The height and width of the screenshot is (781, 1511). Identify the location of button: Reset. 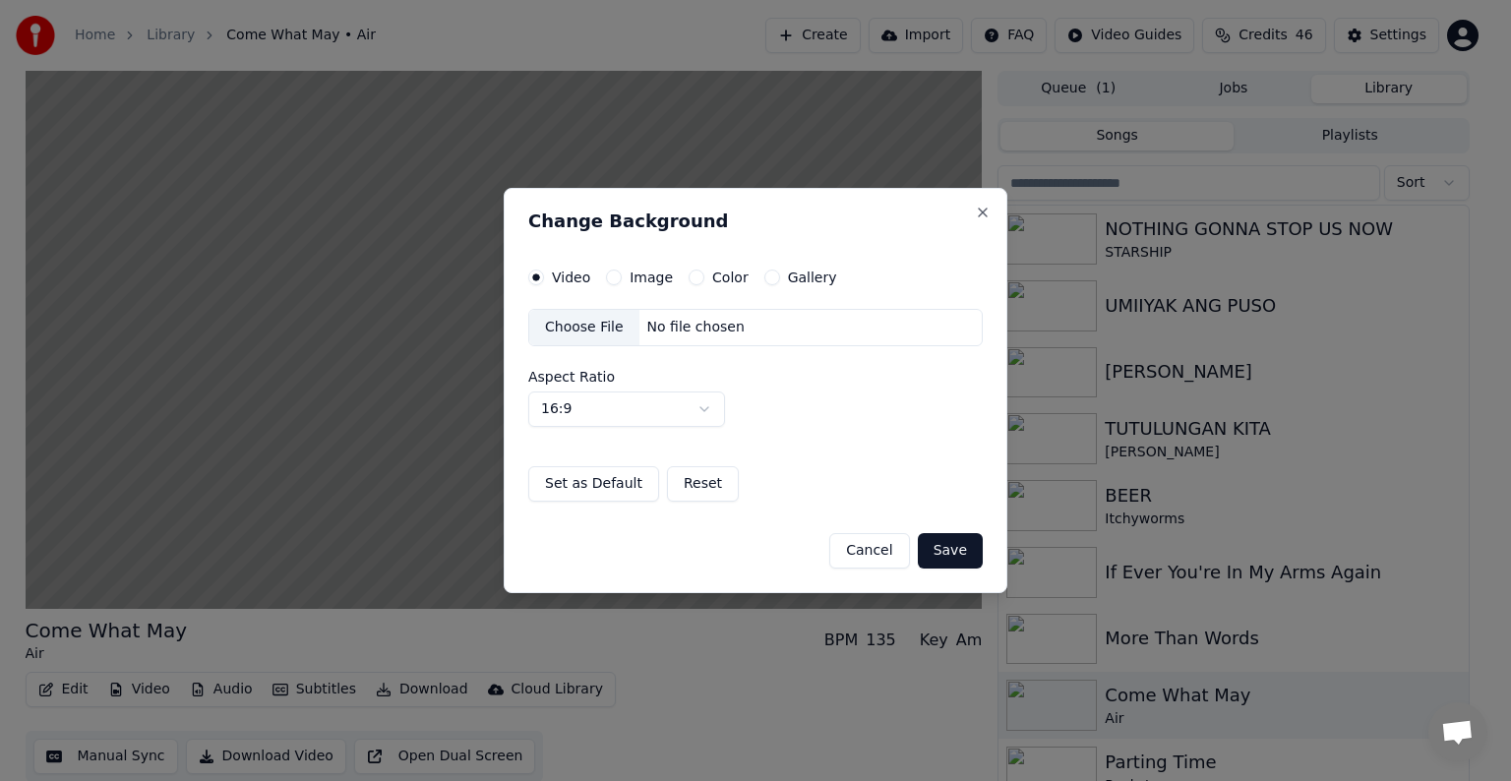
(703, 484).